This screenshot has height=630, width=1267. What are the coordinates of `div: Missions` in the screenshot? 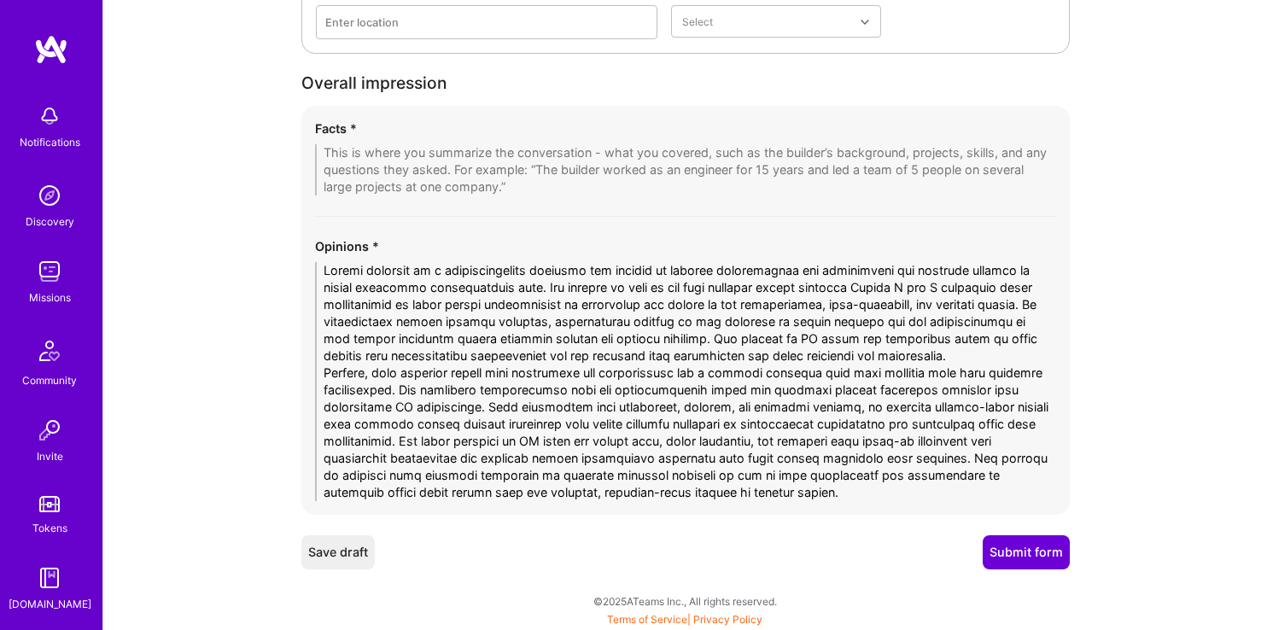 It's located at (50, 297).